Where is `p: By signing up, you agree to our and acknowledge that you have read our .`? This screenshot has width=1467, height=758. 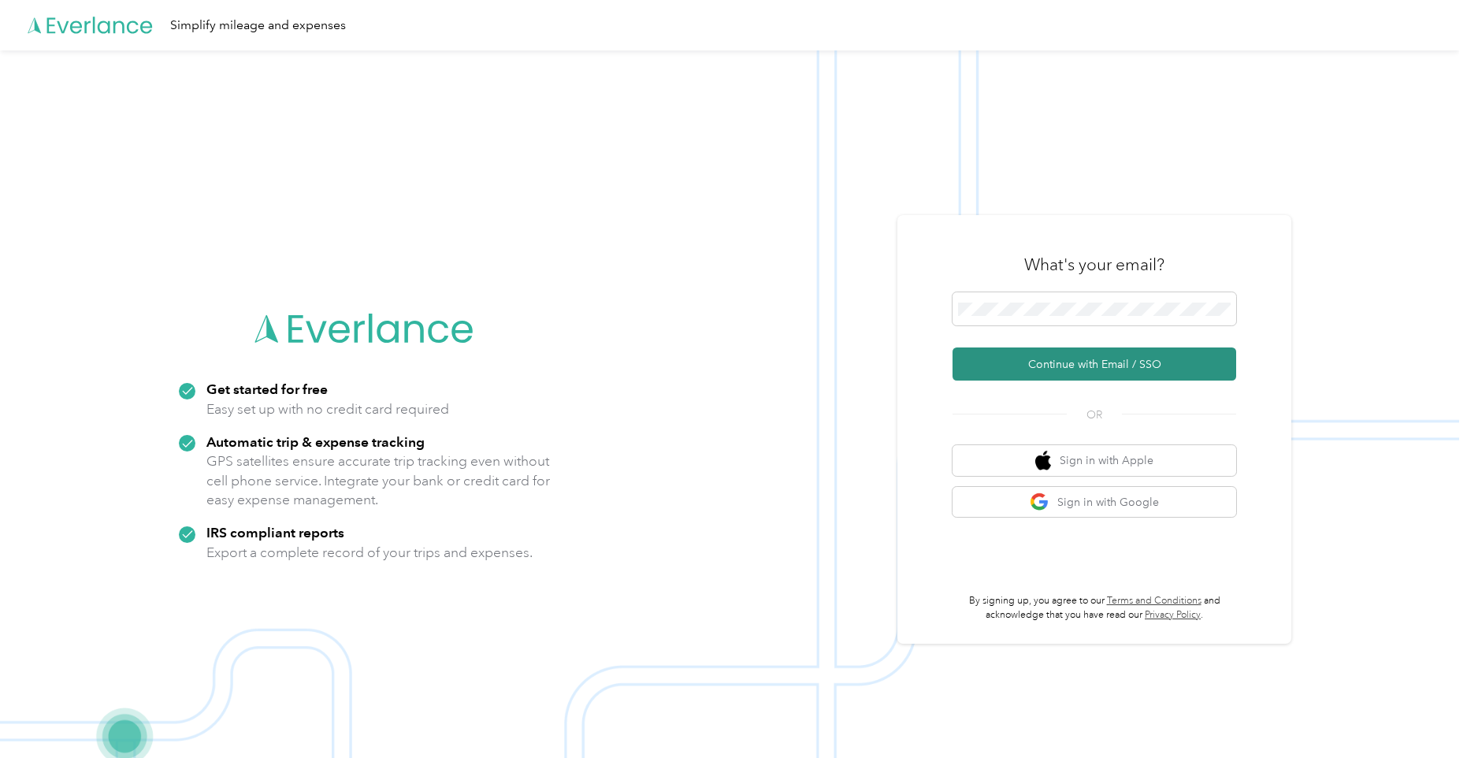
p: By signing up, you agree to our and acknowledge that you have read our . is located at coordinates (1094, 607).